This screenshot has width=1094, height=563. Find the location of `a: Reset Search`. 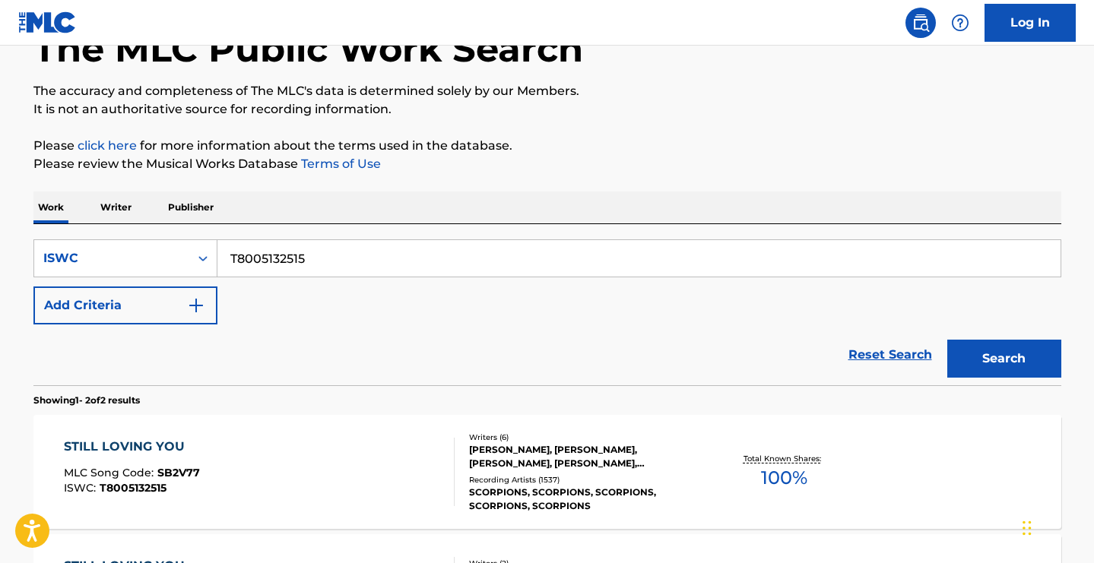

a: Reset Search is located at coordinates (890, 355).